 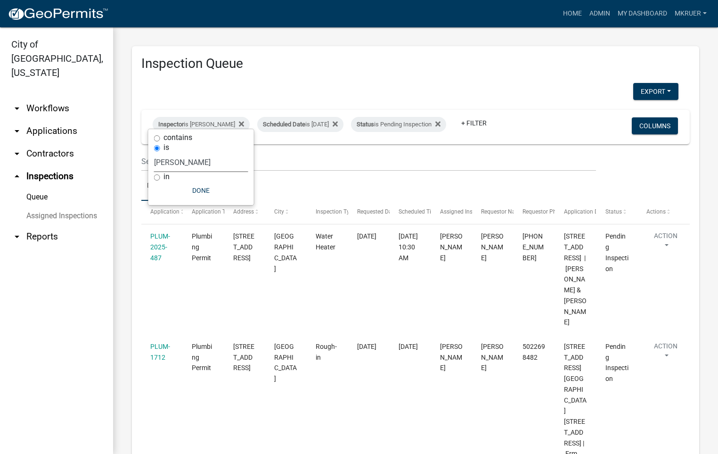 What do you see at coordinates (286, 212) in the screenshot?
I see `datatable-header-cell: City` at bounding box center [286, 212].